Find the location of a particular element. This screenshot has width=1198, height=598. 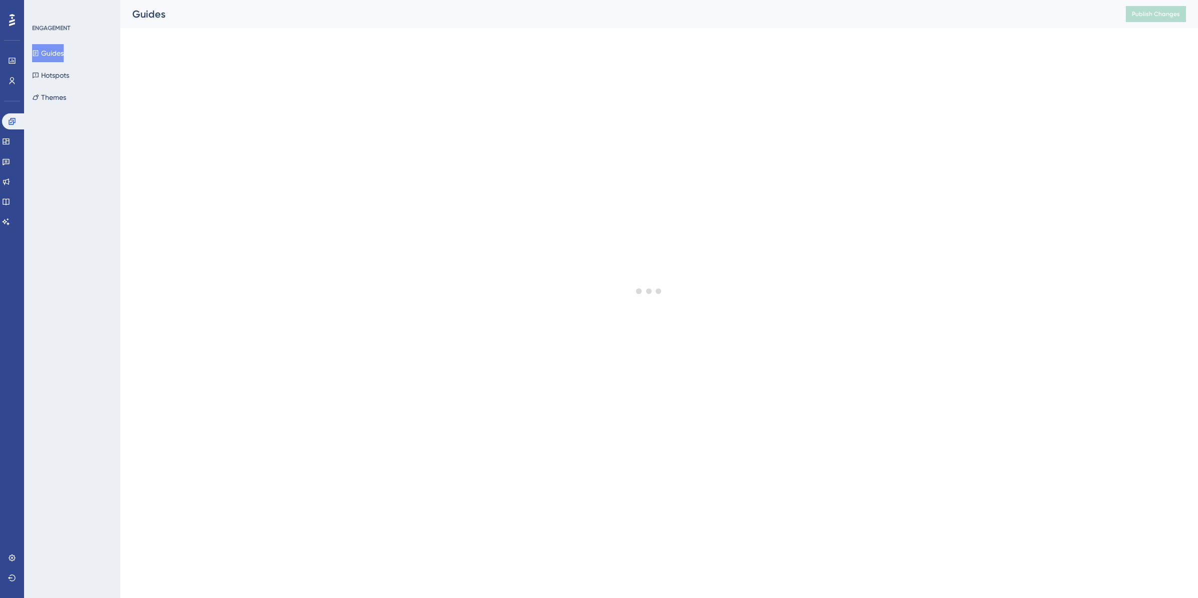

button: Publish Changes is located at coordinates (1156, 14).